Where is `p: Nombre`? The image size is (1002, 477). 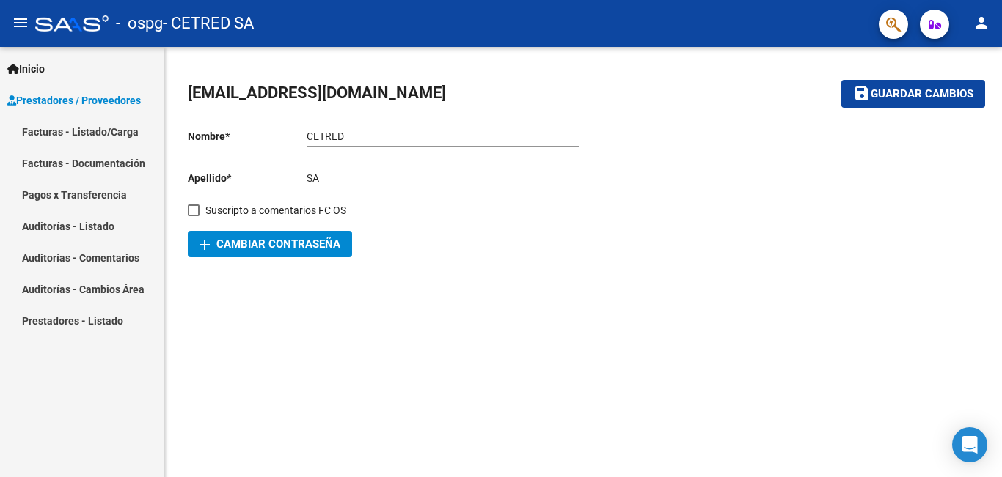
p: Nombre is located at coordinates (247, 136).